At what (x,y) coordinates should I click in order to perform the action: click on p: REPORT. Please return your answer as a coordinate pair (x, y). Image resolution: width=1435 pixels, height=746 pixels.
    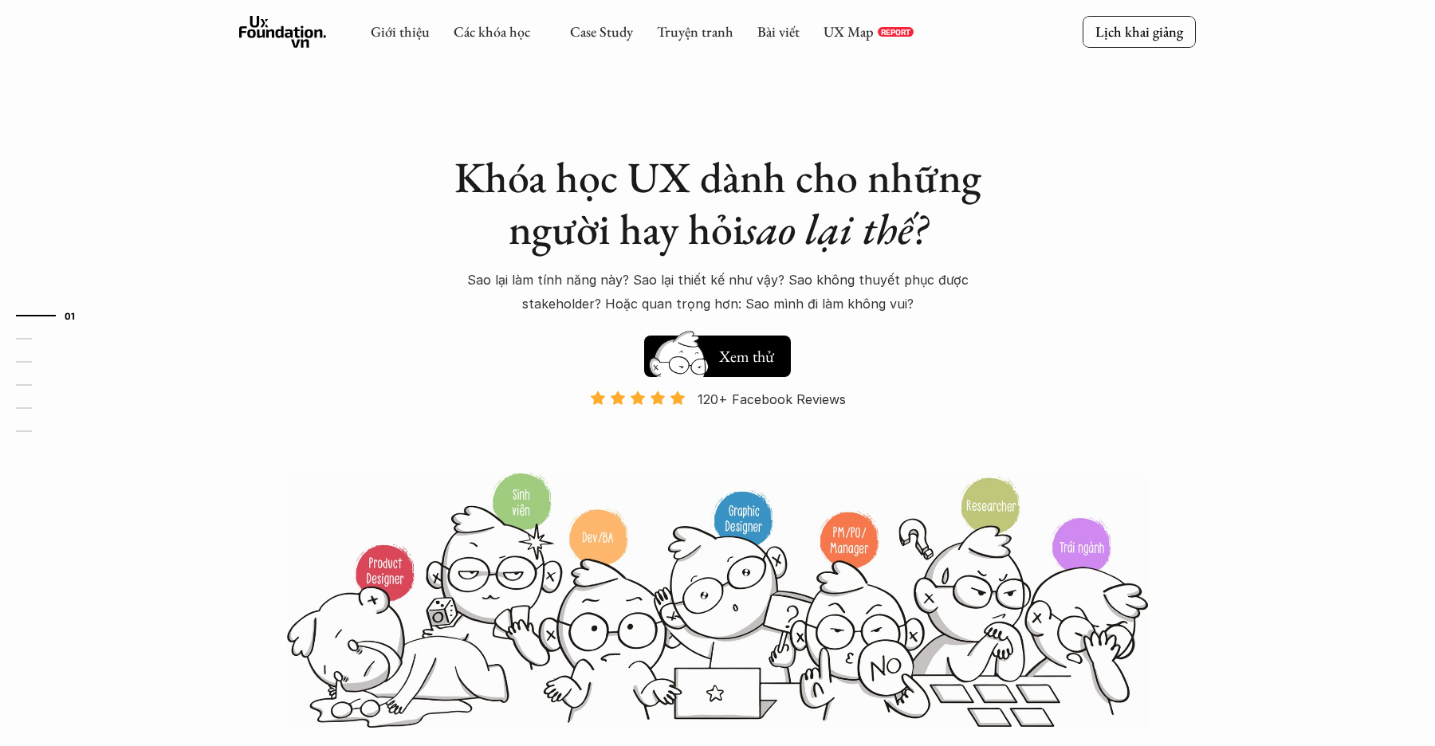
    Looking at the image, I should click on (895, 32).